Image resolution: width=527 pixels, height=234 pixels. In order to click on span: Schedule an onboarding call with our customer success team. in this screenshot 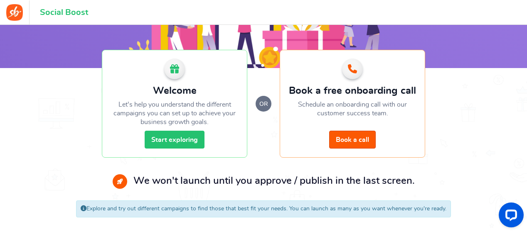, I will do `click(352, 109)`.